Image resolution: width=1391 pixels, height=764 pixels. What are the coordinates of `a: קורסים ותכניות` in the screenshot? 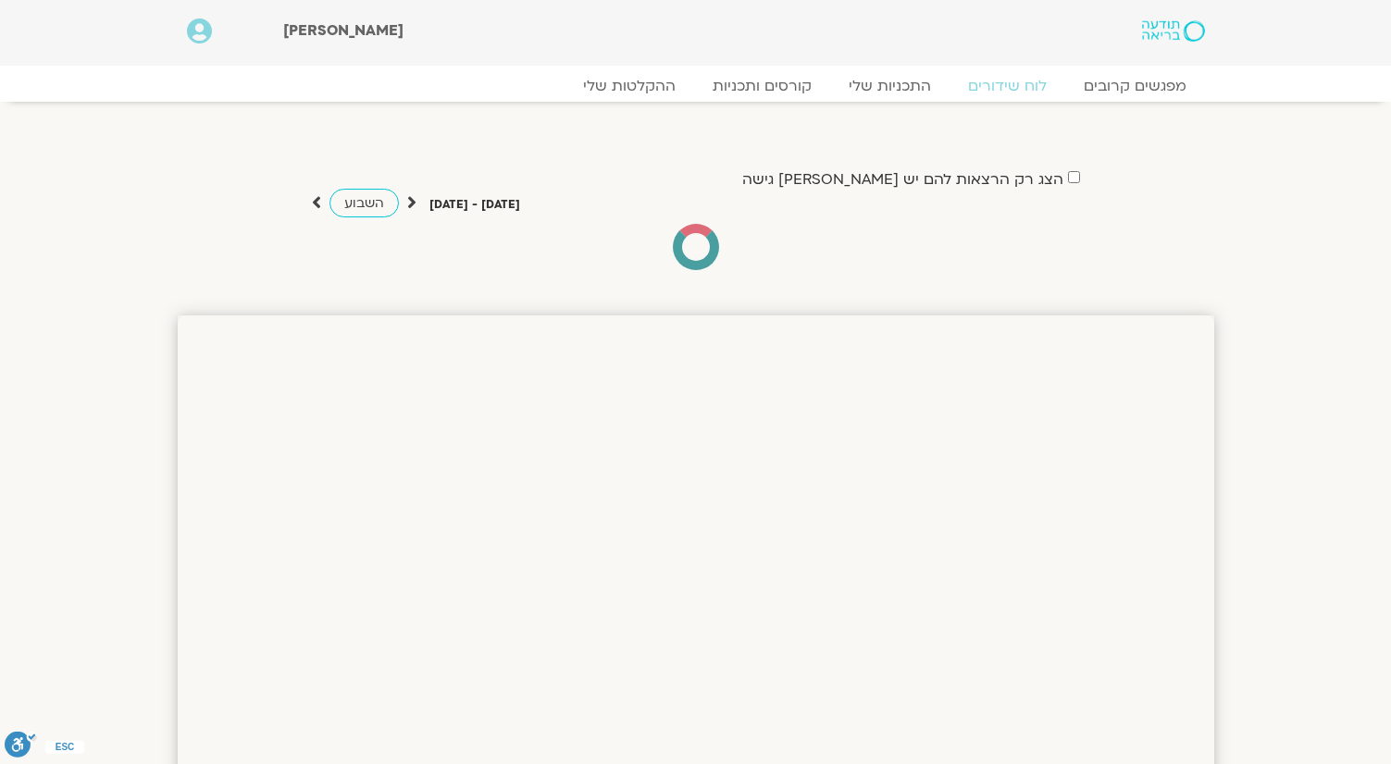 It's located at (761, 86).